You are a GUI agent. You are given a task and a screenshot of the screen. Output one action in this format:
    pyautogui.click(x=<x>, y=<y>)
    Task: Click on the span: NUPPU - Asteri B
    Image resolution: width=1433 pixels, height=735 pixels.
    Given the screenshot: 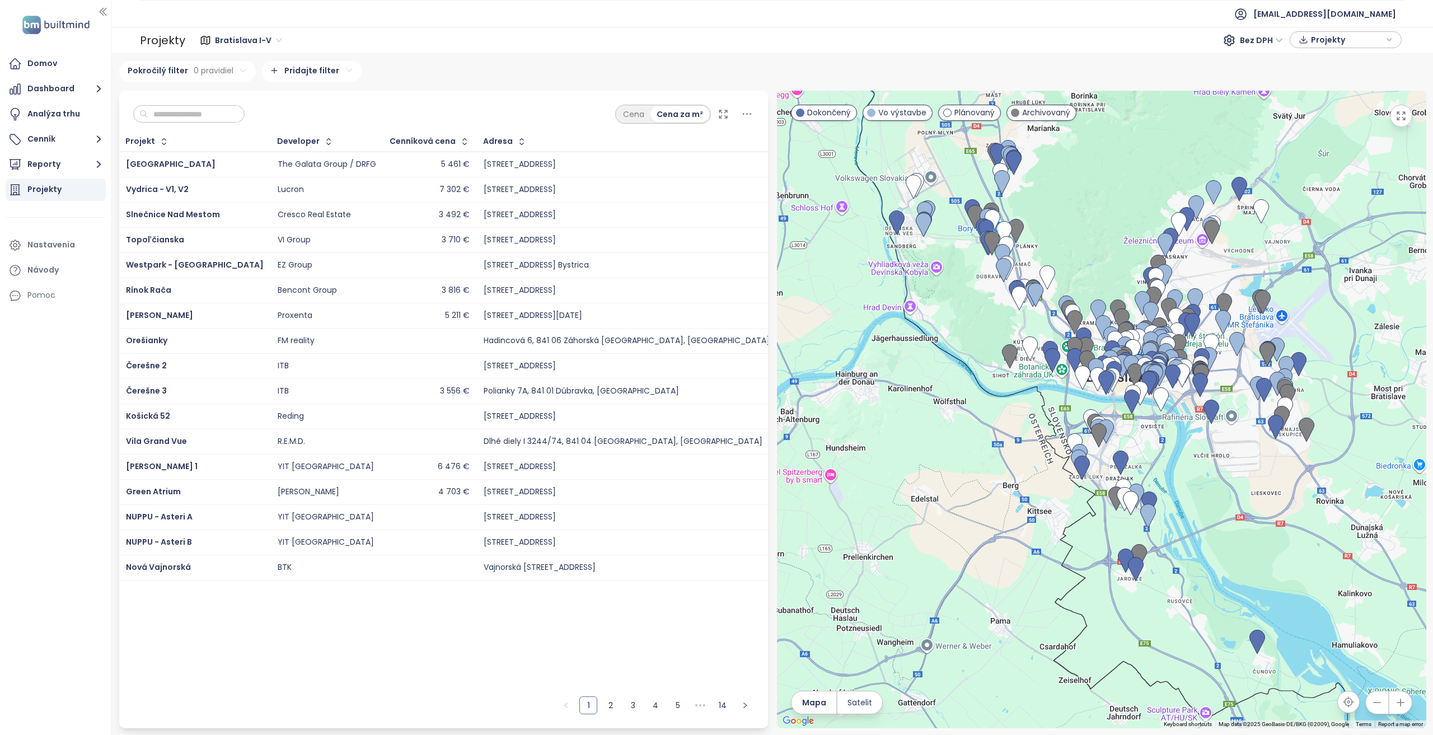 What is the action you would take?
    pyautogui.click(x=159, y=542)
    